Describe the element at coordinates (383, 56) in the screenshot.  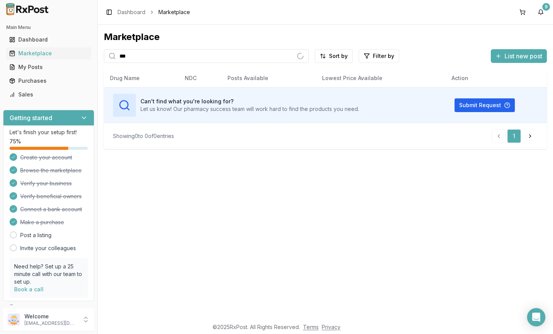
I see `span: Filter by` at that location.